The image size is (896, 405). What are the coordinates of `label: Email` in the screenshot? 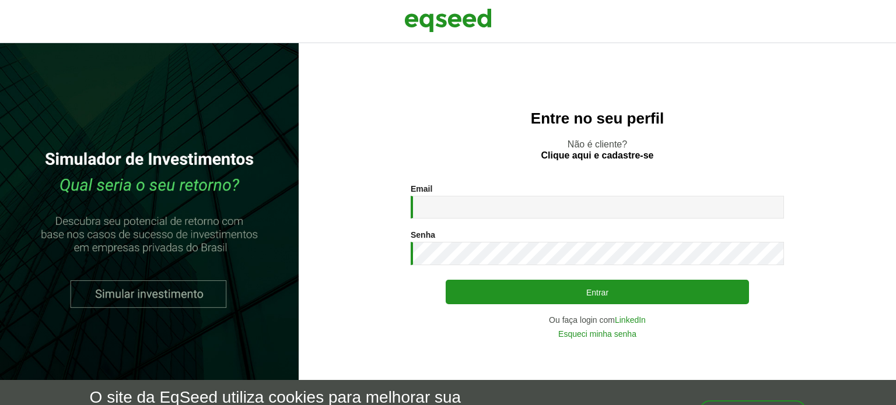 It's located at (421, 189).